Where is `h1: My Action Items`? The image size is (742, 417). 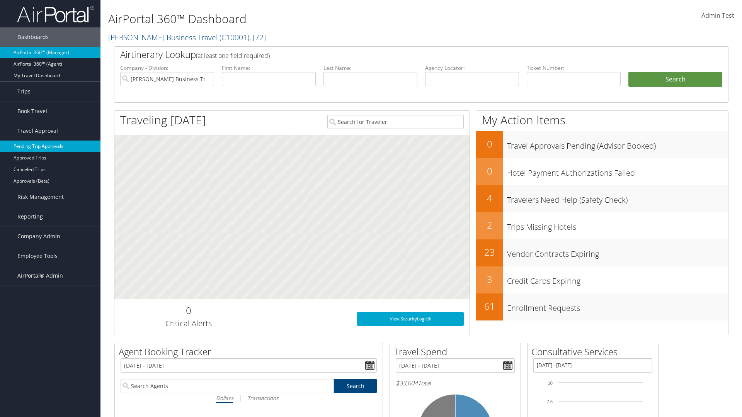 h1: My Action Items is located at coordinates (602, 120).